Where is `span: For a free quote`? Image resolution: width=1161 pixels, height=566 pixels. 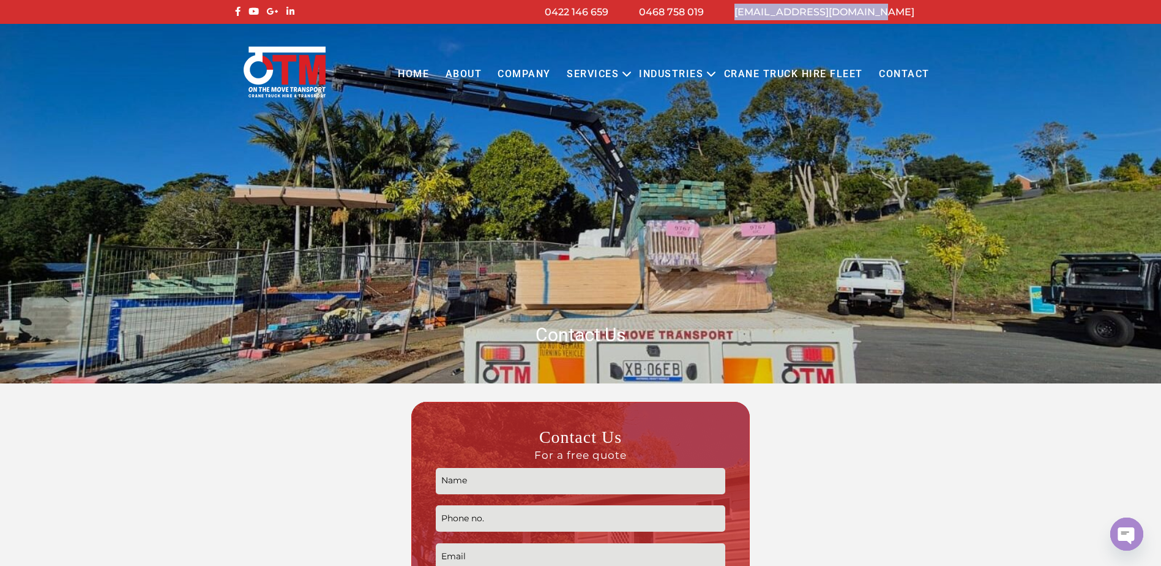 span: For a free quote is located at coordinates (580, 455).